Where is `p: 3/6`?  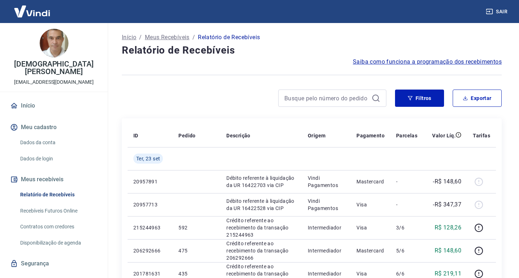 p: 3/6 is located at coordinates (406, 228).